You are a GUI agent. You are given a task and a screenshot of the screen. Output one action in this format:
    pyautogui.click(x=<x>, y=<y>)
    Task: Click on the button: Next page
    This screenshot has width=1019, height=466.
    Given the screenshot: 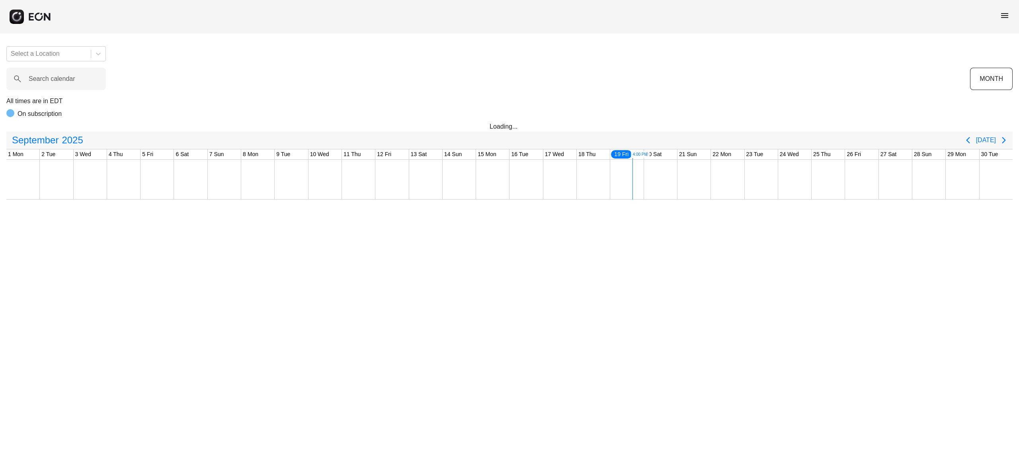 What is the action you would take?
    pyautogui.click(x=1003, y=140)
    